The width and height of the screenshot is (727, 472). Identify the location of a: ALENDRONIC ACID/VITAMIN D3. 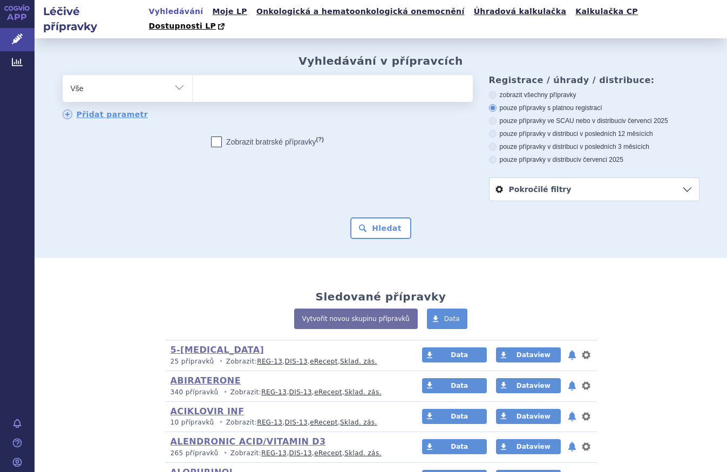
(248, 441).